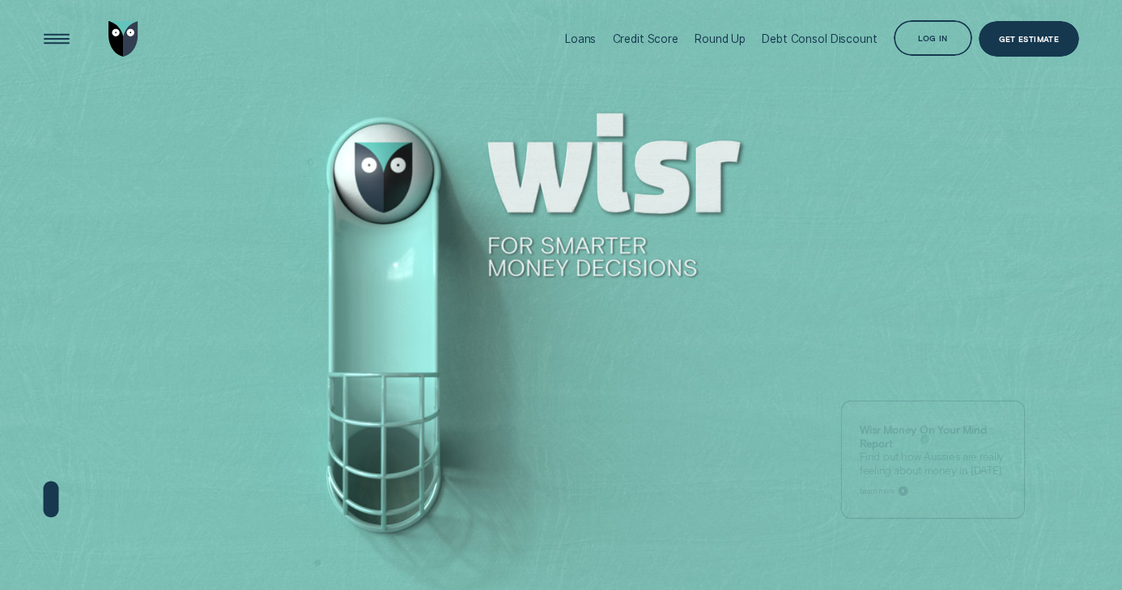 Image resolution: width=1122 pixels, height=590 pixels. I want to click on div: Loans, so click(580, 39).